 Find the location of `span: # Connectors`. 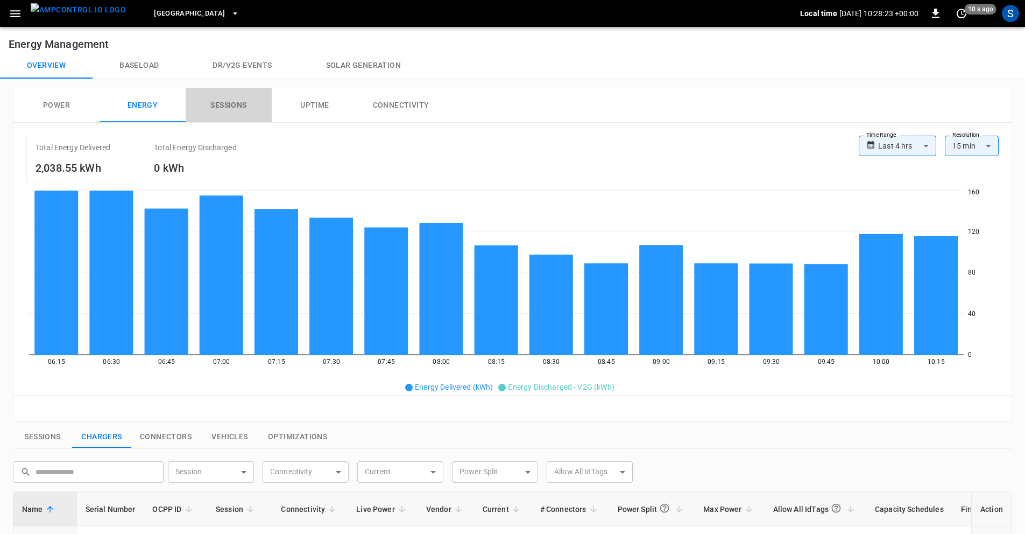

span: # Connectors is located at coordinates (570, 509).